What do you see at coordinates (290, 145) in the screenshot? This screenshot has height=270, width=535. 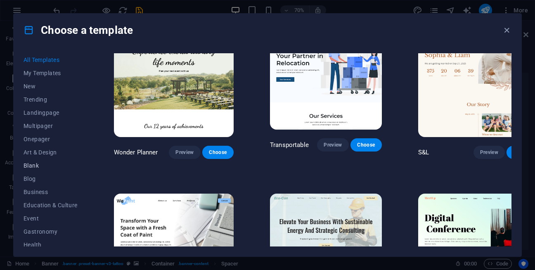 I see `p: Transportable` at bounding box center [290, 145].